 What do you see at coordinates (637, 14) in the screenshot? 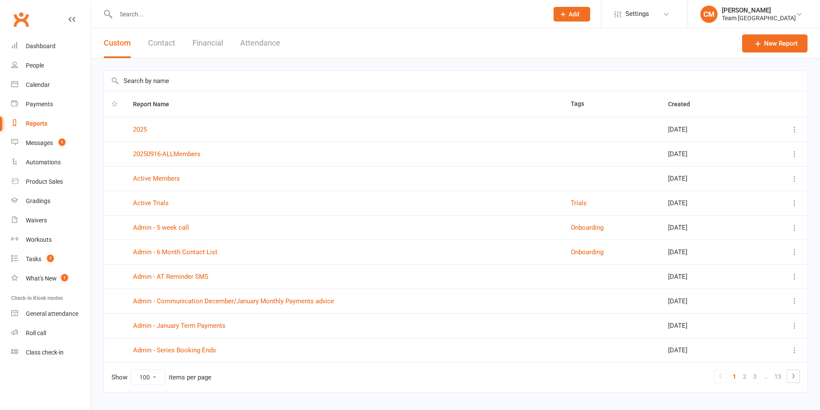
I see `span: Settings` at bounding box center [637, 14].